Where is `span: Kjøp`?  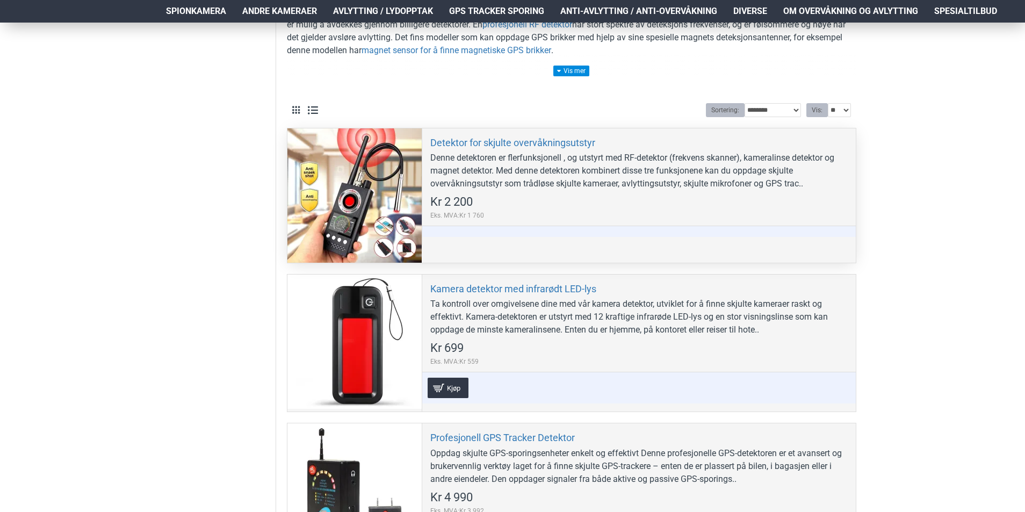
span: Kjøp is located at coordinates (453, 388).